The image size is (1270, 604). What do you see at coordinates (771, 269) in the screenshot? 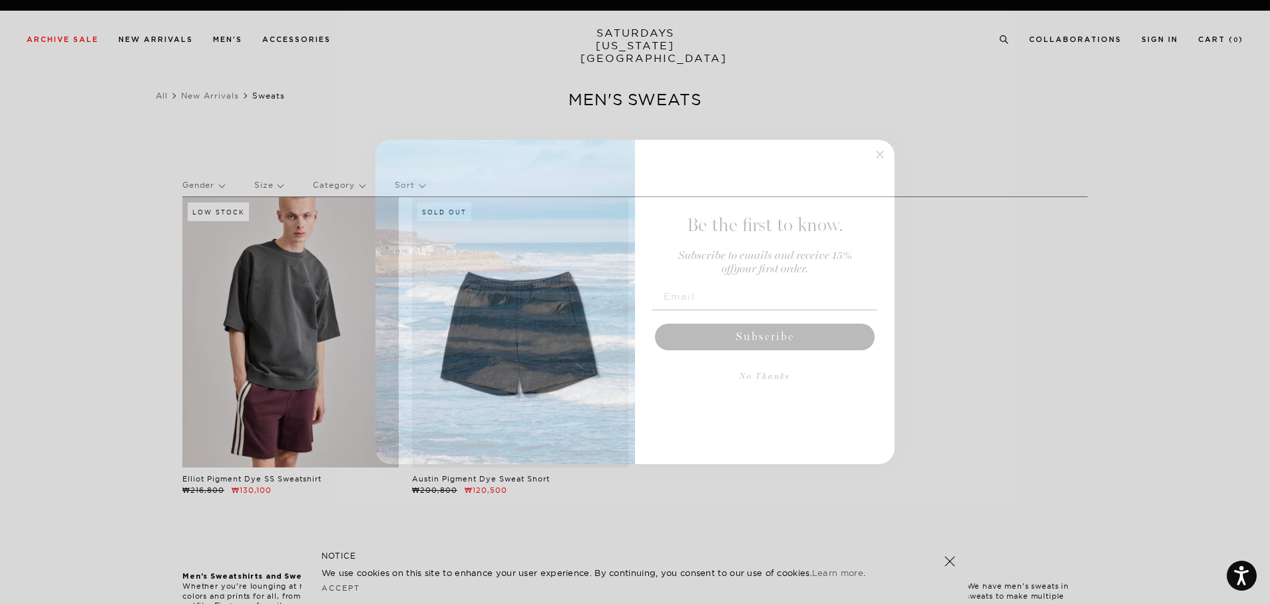
I see `span: your first order.` at bounding box center [771, 269].